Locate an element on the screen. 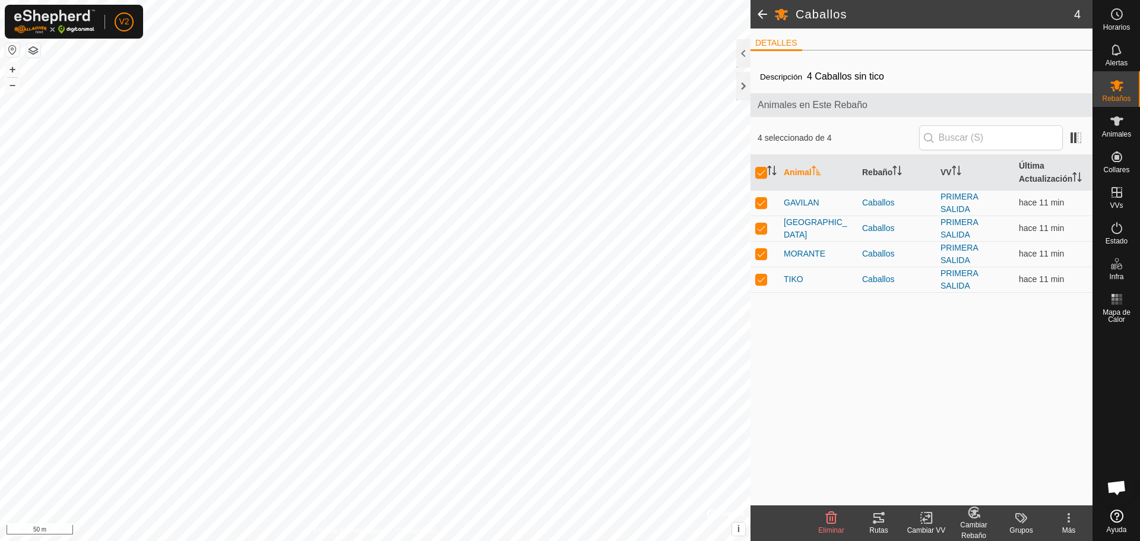 Image resolution: width=1140 pixels, height=541 pixels. th: Rebaño is located at coordinates (897, 173).